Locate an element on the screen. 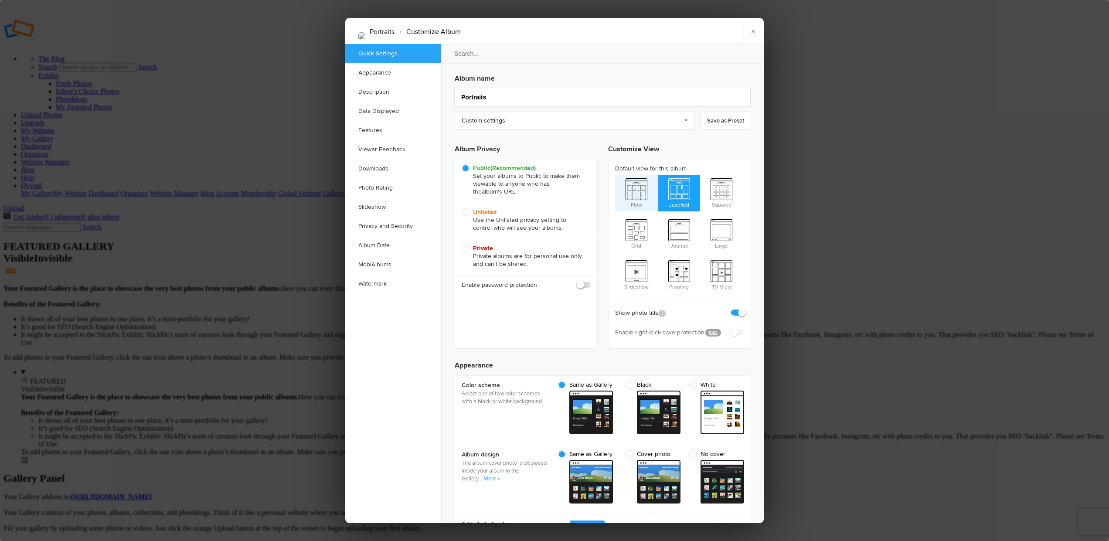 This screenshot has height=541, width=1109. b: Enable password protection is located at coordinates (499, 285).